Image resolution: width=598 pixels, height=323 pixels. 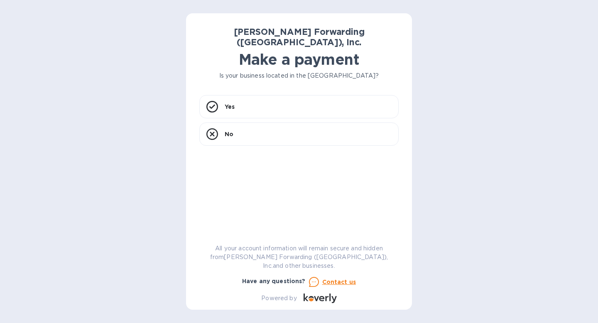 I want to click on u: Contact us, so click(x=339, y=282).